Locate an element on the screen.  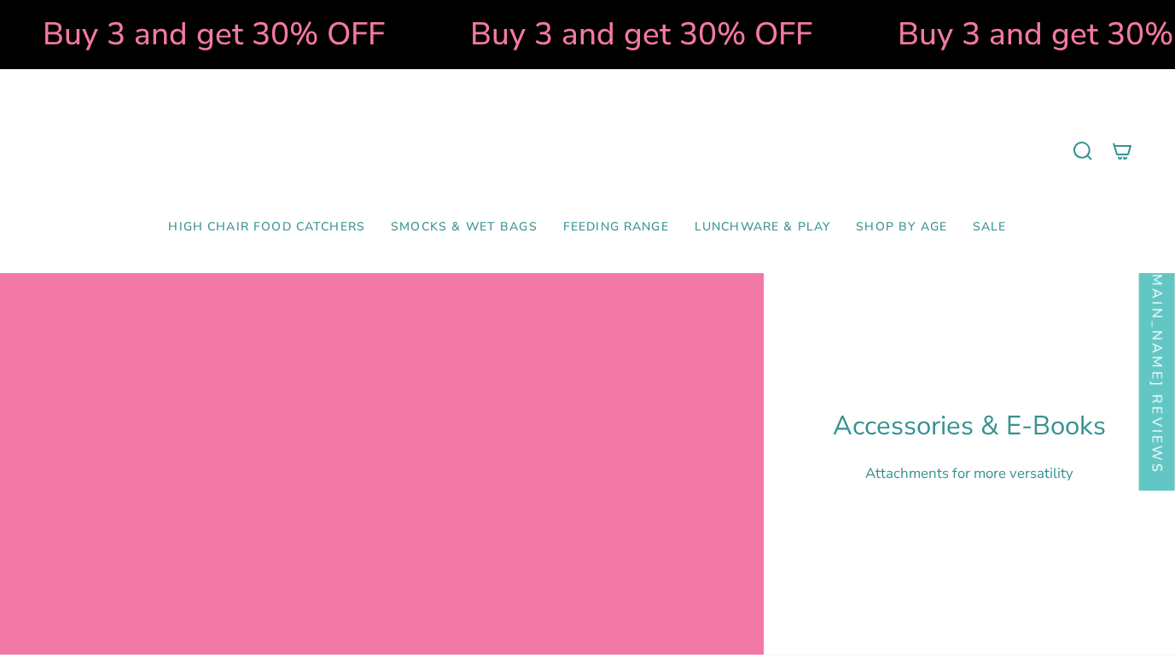
div: Click to open Judge.me floating reviews tab is located at coordinates (1157, 347).